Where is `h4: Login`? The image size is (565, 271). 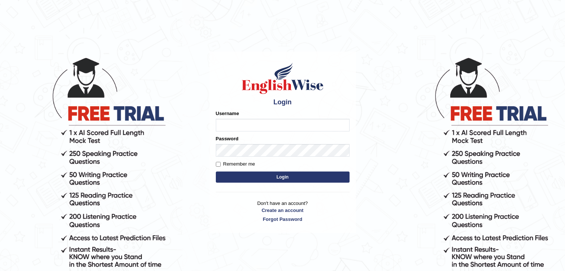 h4: Login is located at coordinates (283, 103).